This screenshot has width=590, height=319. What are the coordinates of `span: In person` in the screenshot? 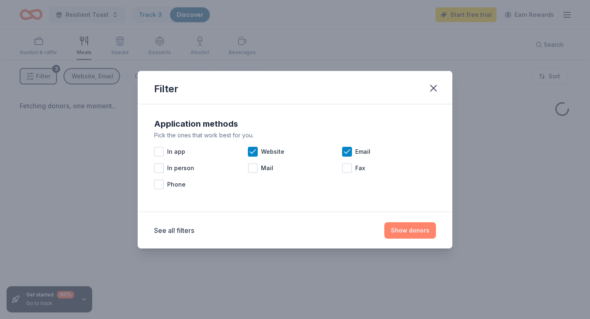 It's located at (181, 168).